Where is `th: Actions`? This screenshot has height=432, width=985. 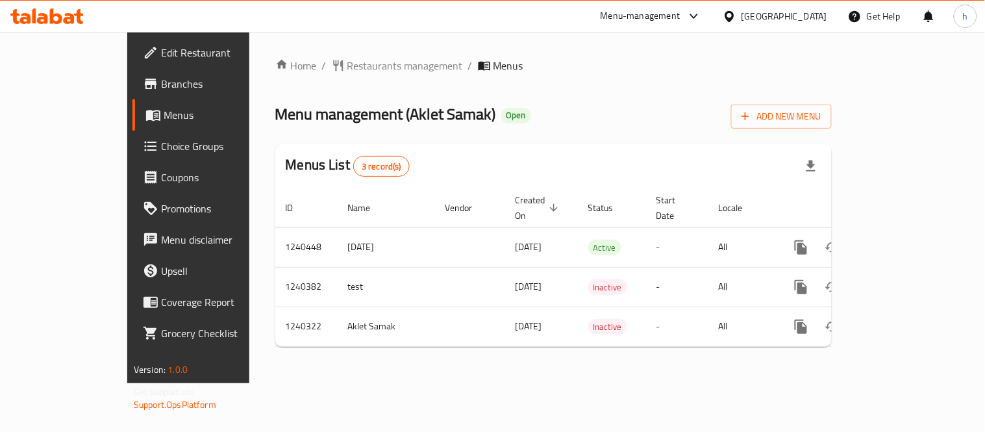 th: Actions is located at coordinates (848, 208).